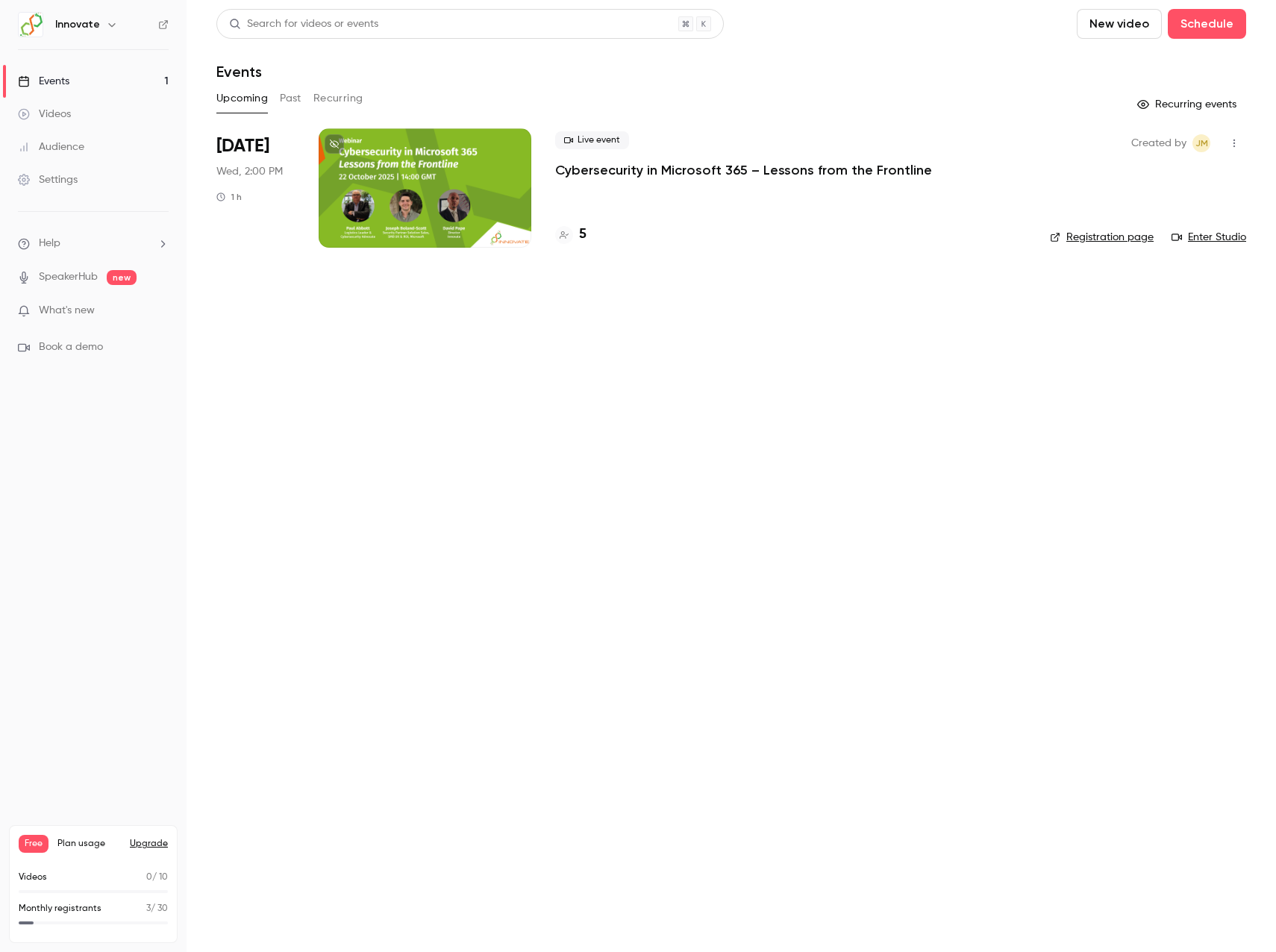  What do you see at coordinates (239, 71) in the screenshot?
I see `h1: Events` at bounding box center [239, 71].